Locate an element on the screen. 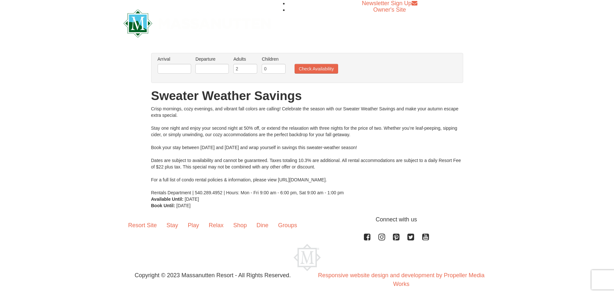 The image size is (614, 294). label: Adults is located at coordinates (245, 59).